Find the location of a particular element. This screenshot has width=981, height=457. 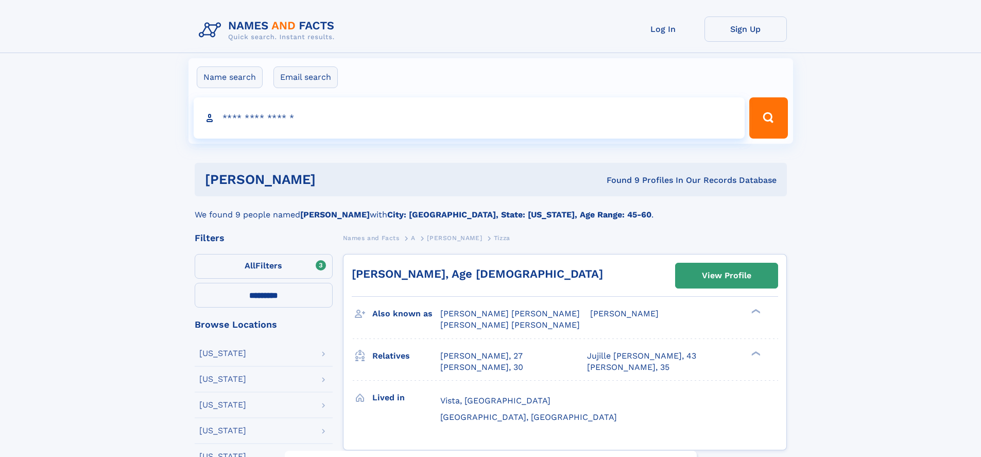

a: A is located at coordinates (413, 237).